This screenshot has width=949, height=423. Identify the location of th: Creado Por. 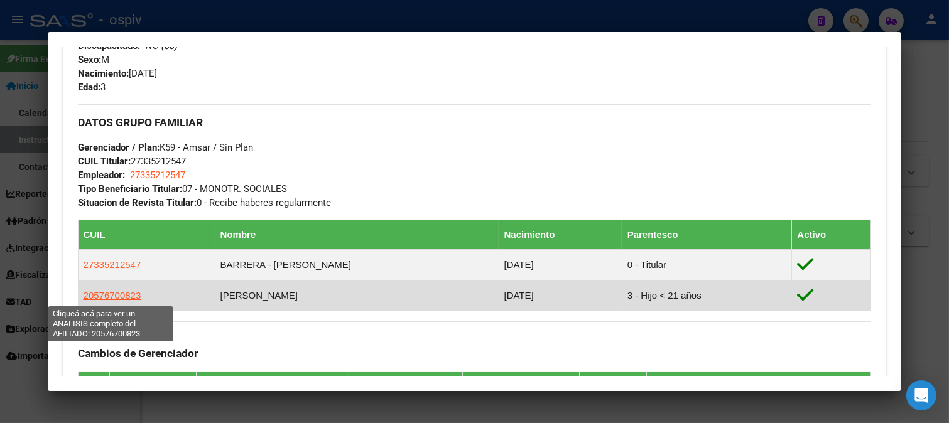
(759, 393).